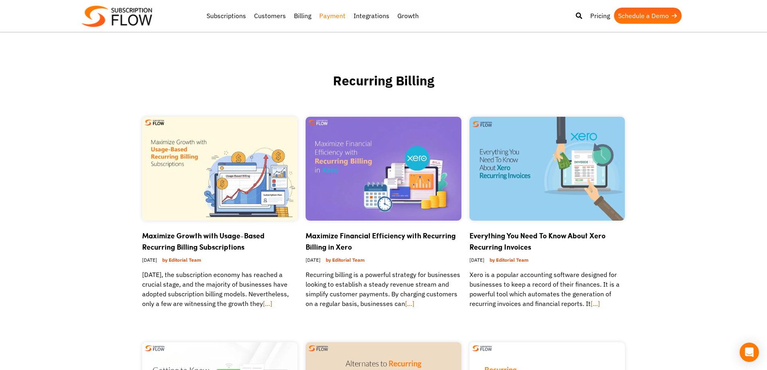 The image size is (767, 370). Describe the element at coordinates (408, 16) in the screenshot. I see `a: Growth` at that location.